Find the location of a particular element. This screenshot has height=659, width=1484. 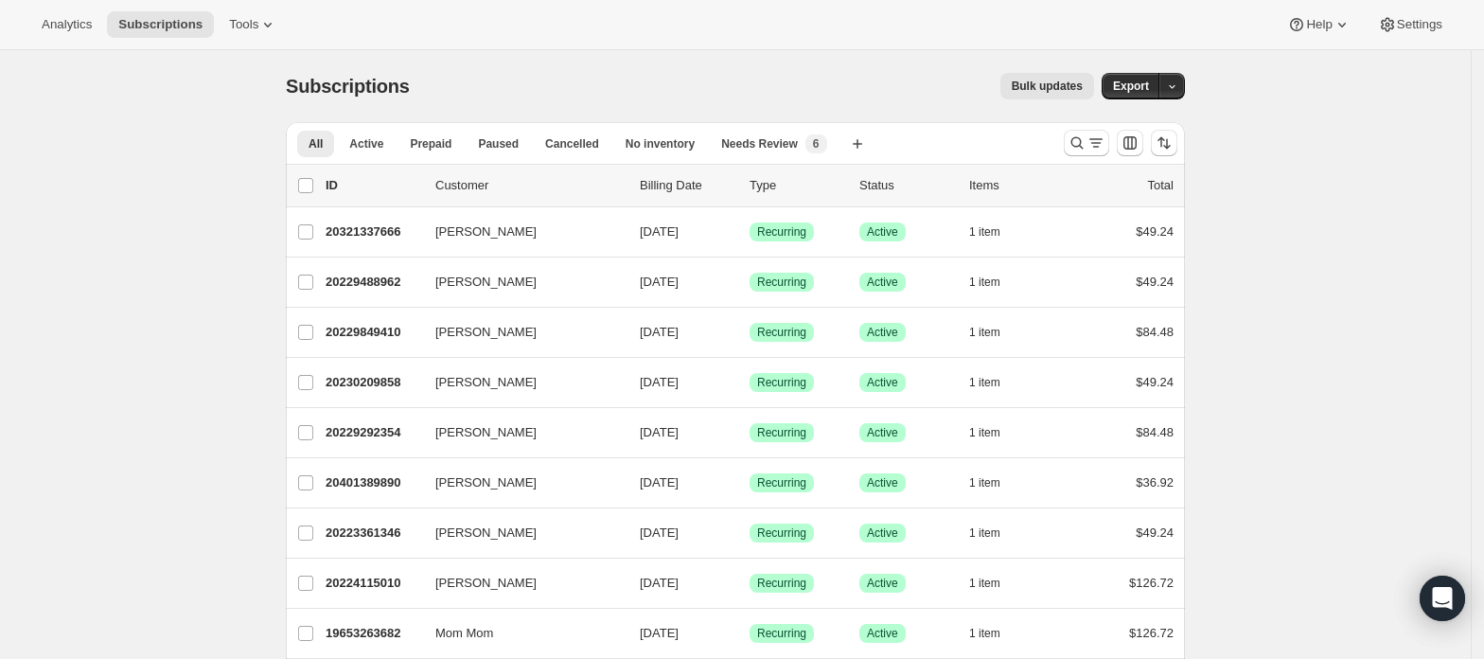

button: Tools is located at coordinates (253, 25).